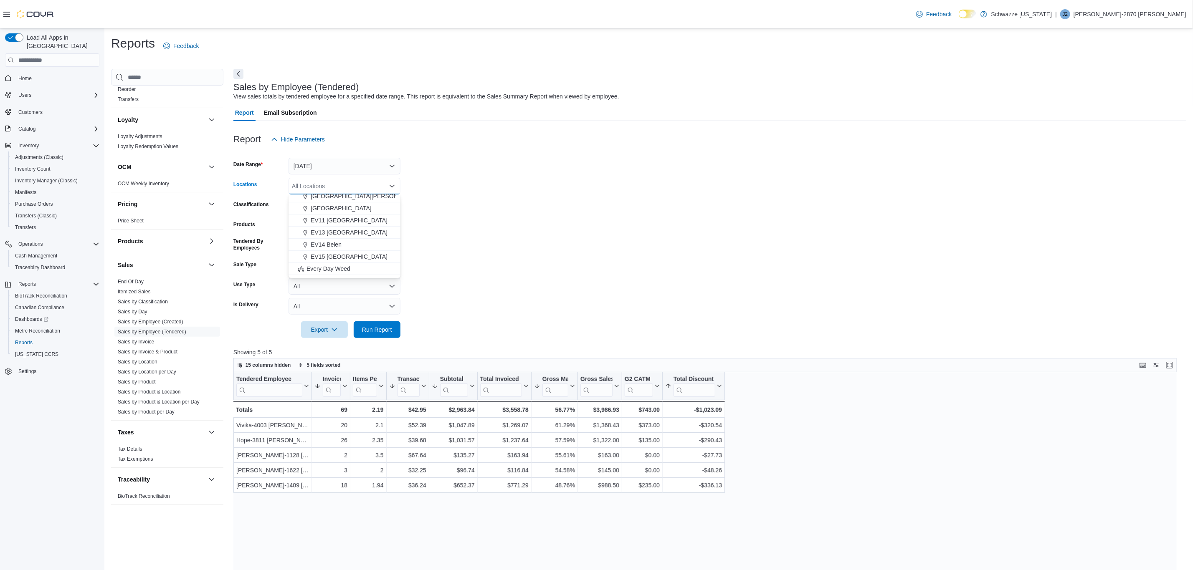 The height and width of the screenshot is (570, 1193). Describe the element at coordinates (56, 204) in the screenshot. I see `button: Purchase Orders` at that location.